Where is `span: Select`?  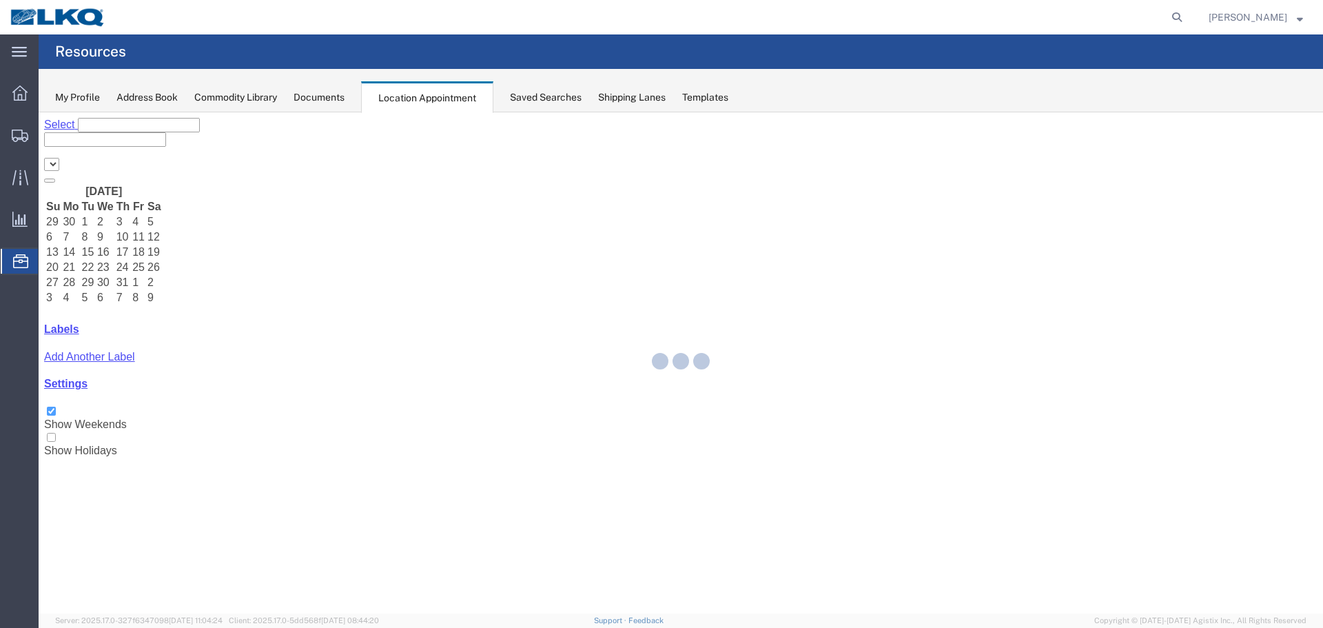
span: Select is located at coordinates (21, 12).